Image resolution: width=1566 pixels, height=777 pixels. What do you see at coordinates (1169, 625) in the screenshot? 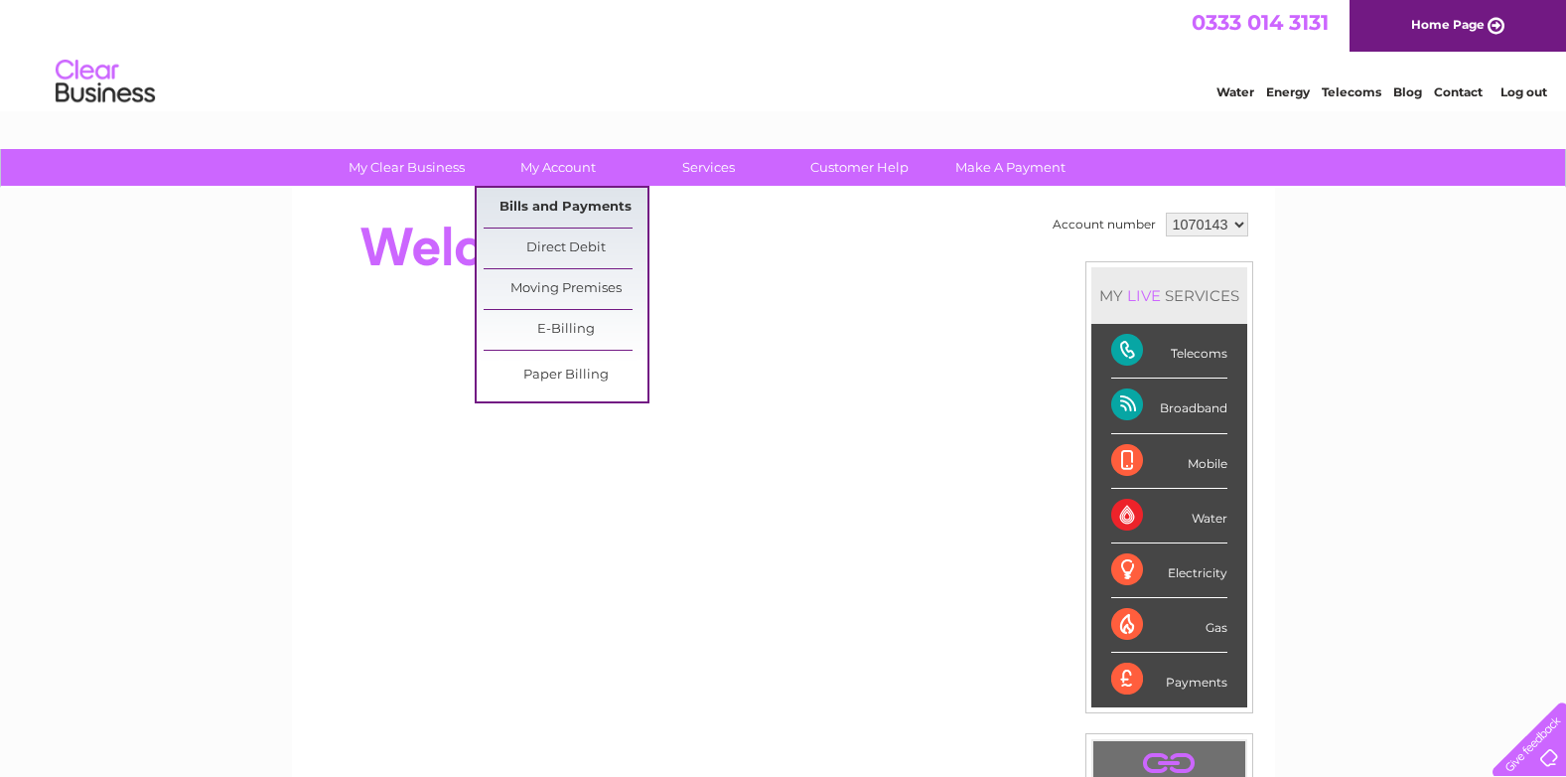
I see `div: Gas` at bounding box center [1169, 625].